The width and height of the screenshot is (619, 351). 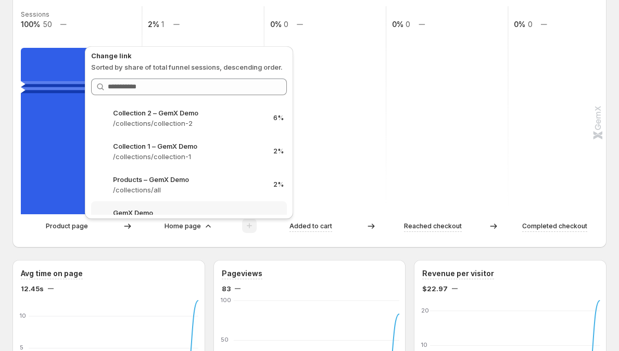 What do you see at coordinates (434, 289) in the screenshot?
I see `span: $22.97` at bounding box center [434, 289].